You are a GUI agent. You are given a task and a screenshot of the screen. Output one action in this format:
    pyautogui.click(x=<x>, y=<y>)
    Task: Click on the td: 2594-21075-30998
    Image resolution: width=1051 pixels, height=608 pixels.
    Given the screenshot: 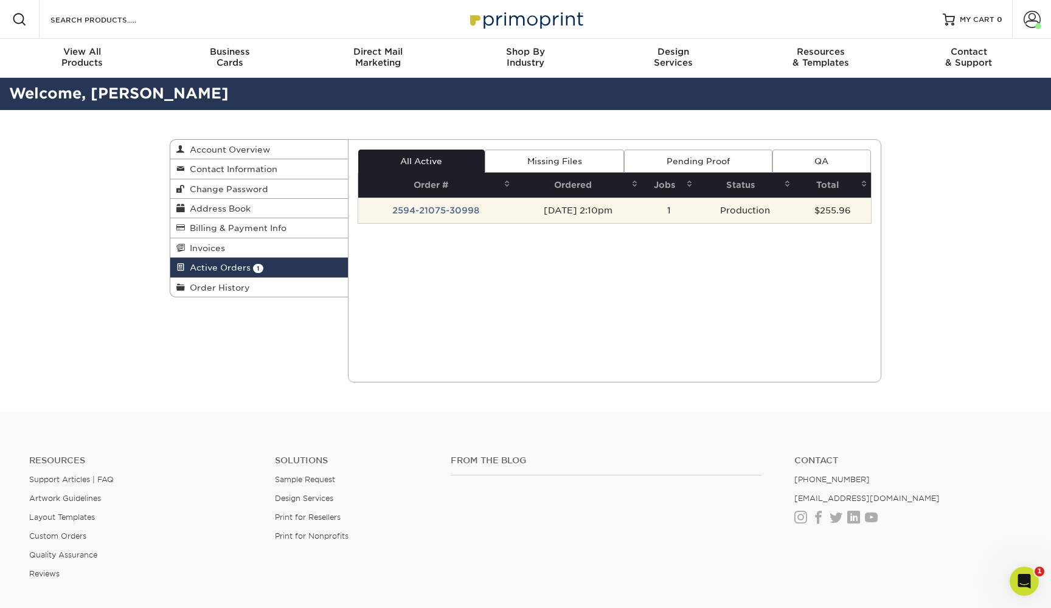 What is the action you would take?
    pyautogui.click(x=436, y=211)
    